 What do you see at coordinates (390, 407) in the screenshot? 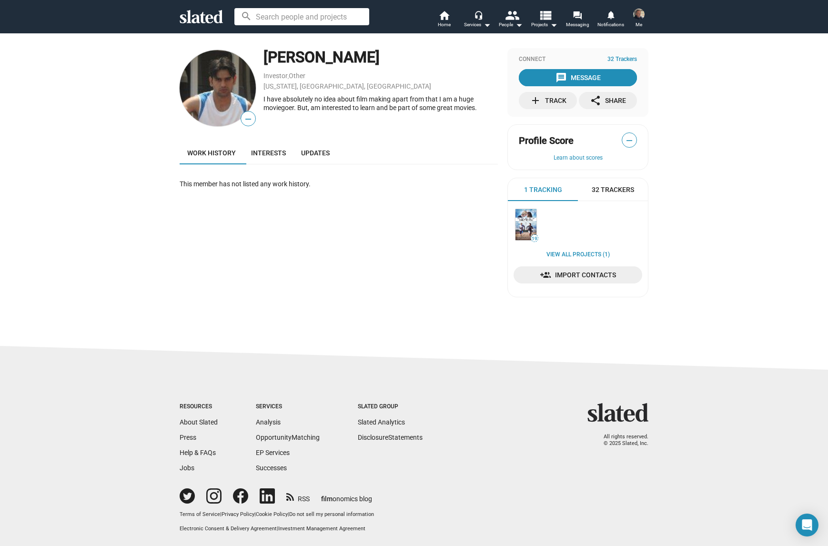
I see `div: Slated Group` at bounding box center [390, 407].